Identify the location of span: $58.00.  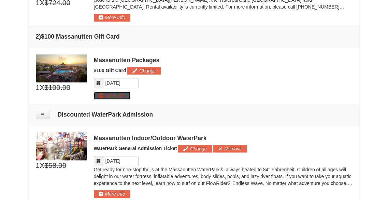
(55, 165).